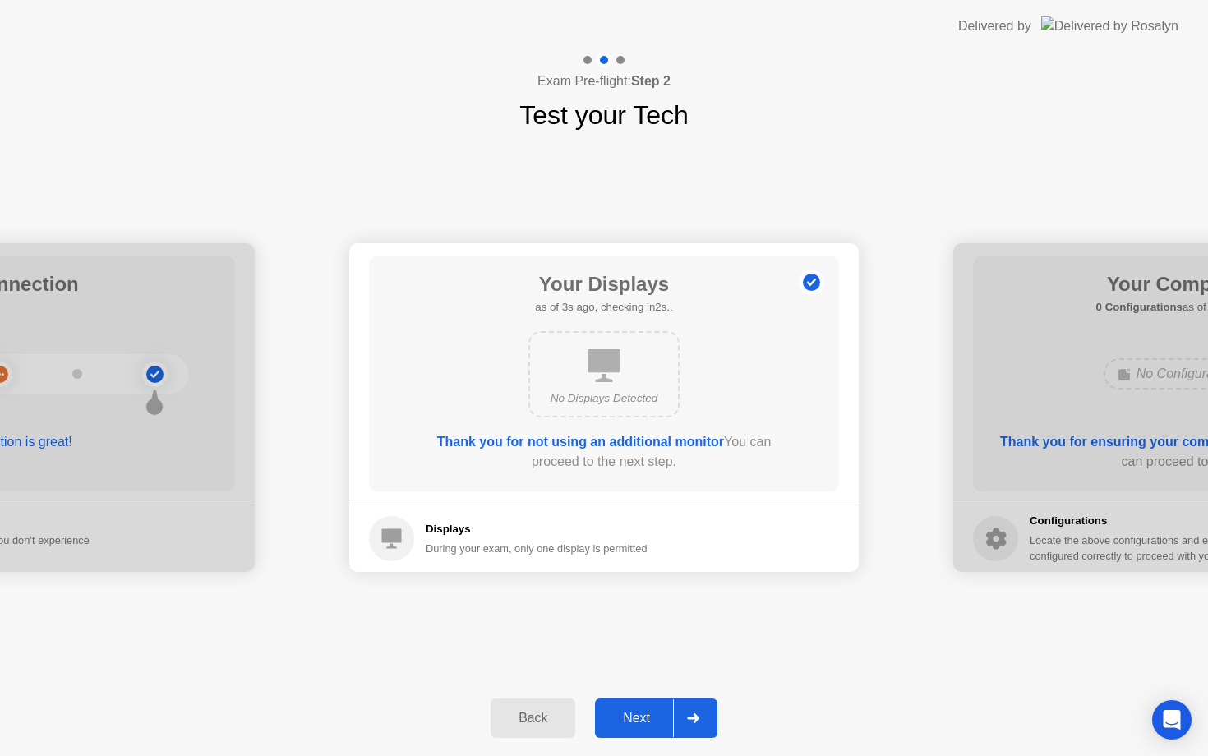 Image resolution: width=1208 pixels, height=756 pixels. What do you see at coordinates (604, 452) in the screenshot?
I see `div: You can proceed to the next step.` at bounding box center [604, 452].